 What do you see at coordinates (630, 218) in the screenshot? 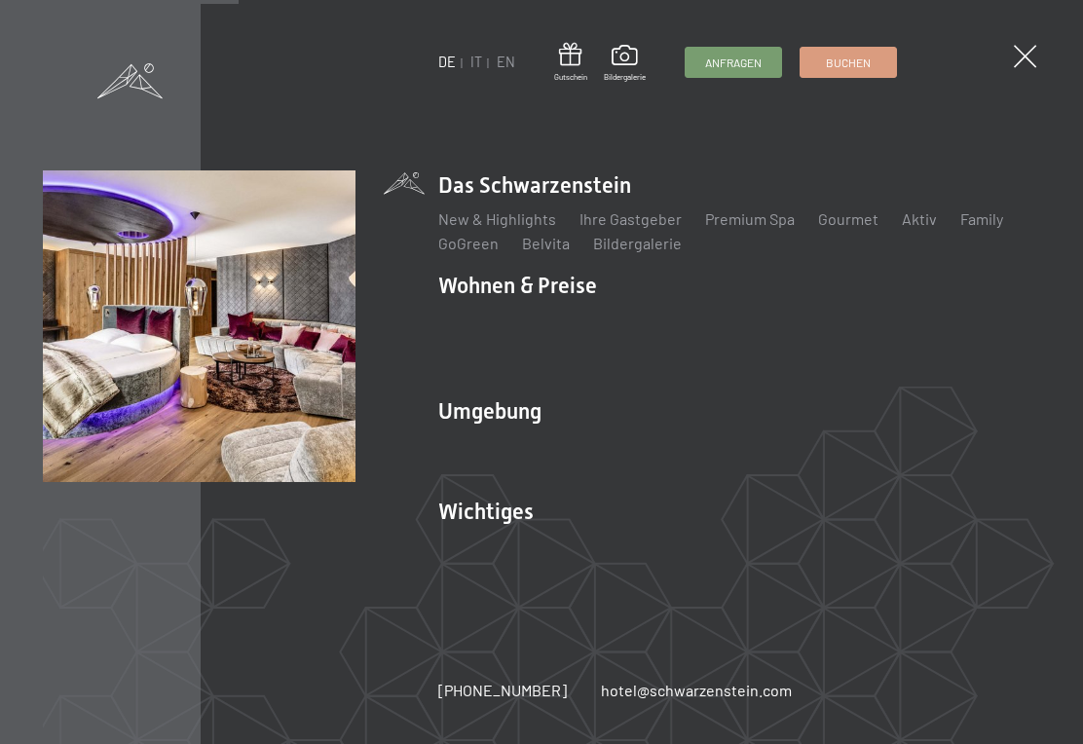
I see `a: Ihre Gastgeber` at bounding box center [630, 218].